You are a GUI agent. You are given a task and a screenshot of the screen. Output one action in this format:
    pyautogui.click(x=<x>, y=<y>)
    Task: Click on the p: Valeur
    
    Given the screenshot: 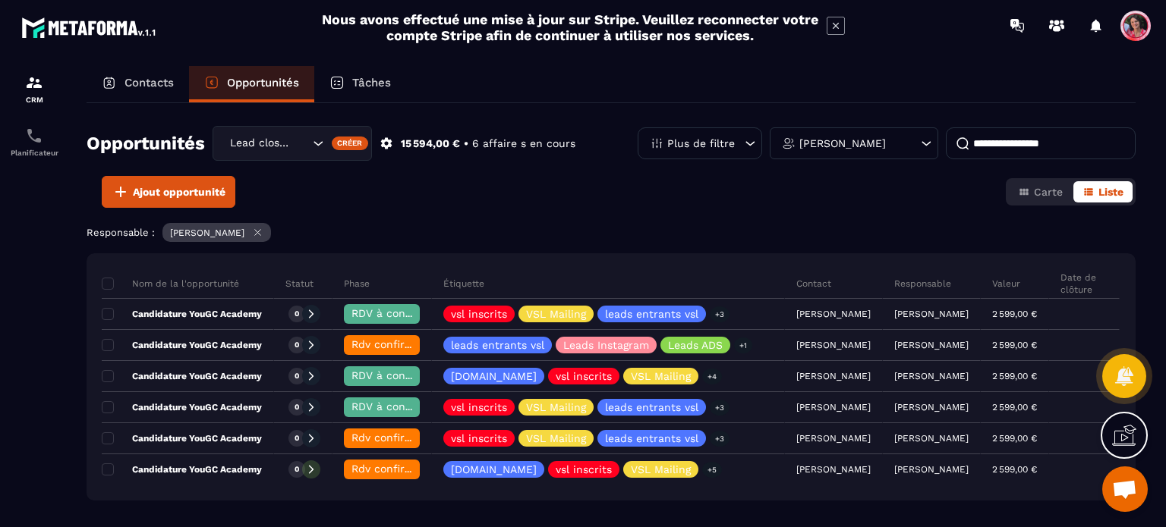 What is the action you would take?
    pyautogui.click(x=1005, y=284)
    